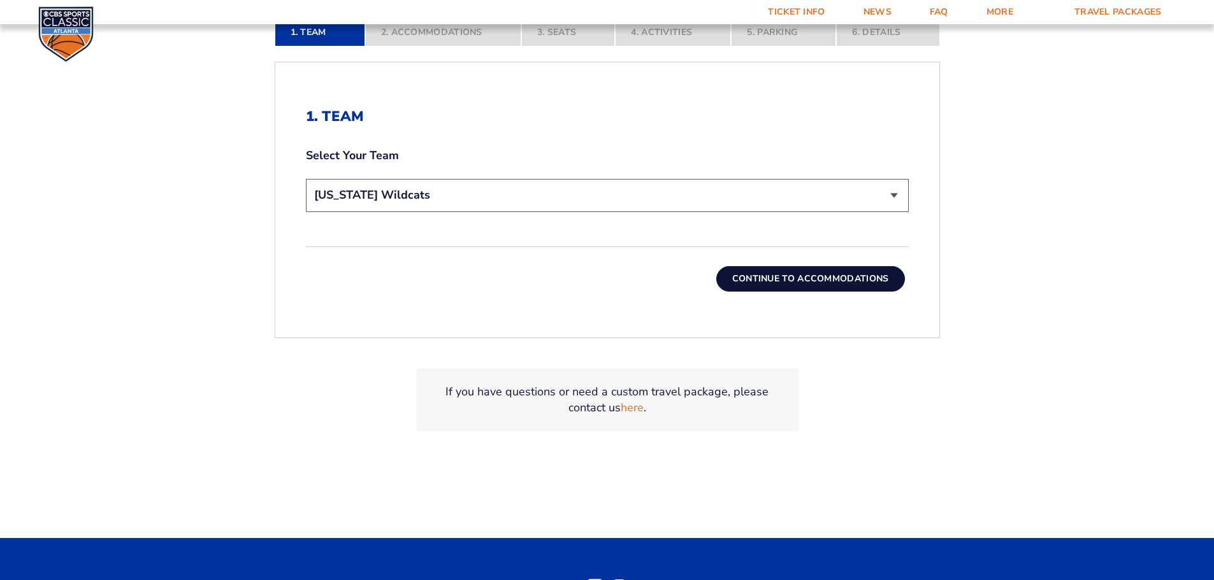  Describe the element at coordinates (607, 155) in the screenshot. I see `label: Select Your Team` at that location.